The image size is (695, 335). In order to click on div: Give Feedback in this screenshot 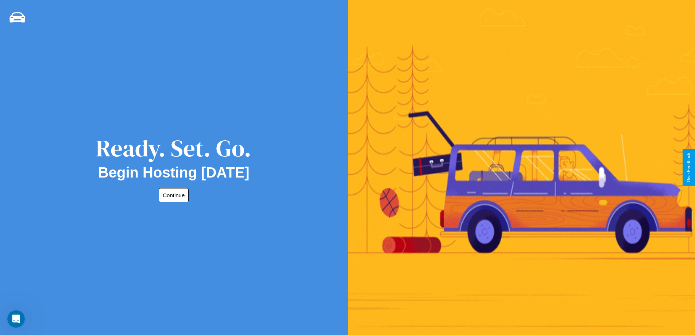, I will do `click(689, 168)`.